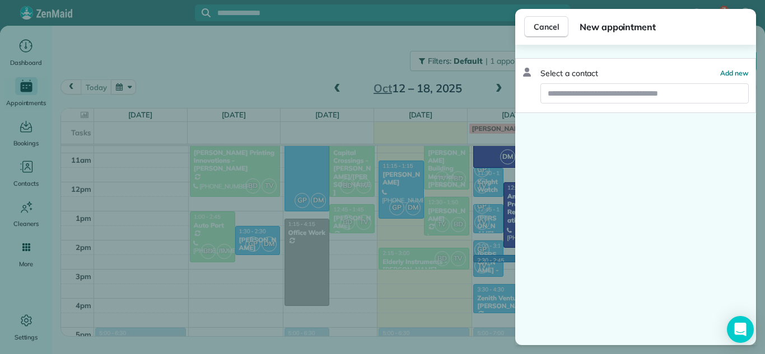 The height and width of the screenshot is (354, 765). Describe the element at coordinates (734, 73) in the screenshot. I see `button: Add new` at that location.